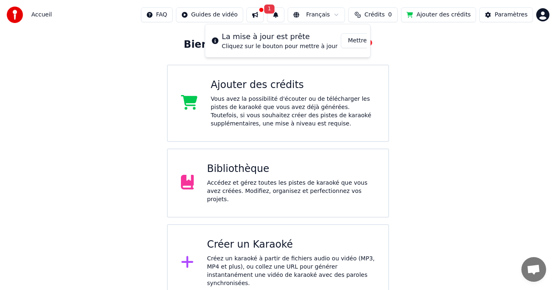 This screenshot has height=290, width=556. Describe the element at coordinates (533, 270) in the screenshot. I see `a: Ouvrir le chat` at that location.